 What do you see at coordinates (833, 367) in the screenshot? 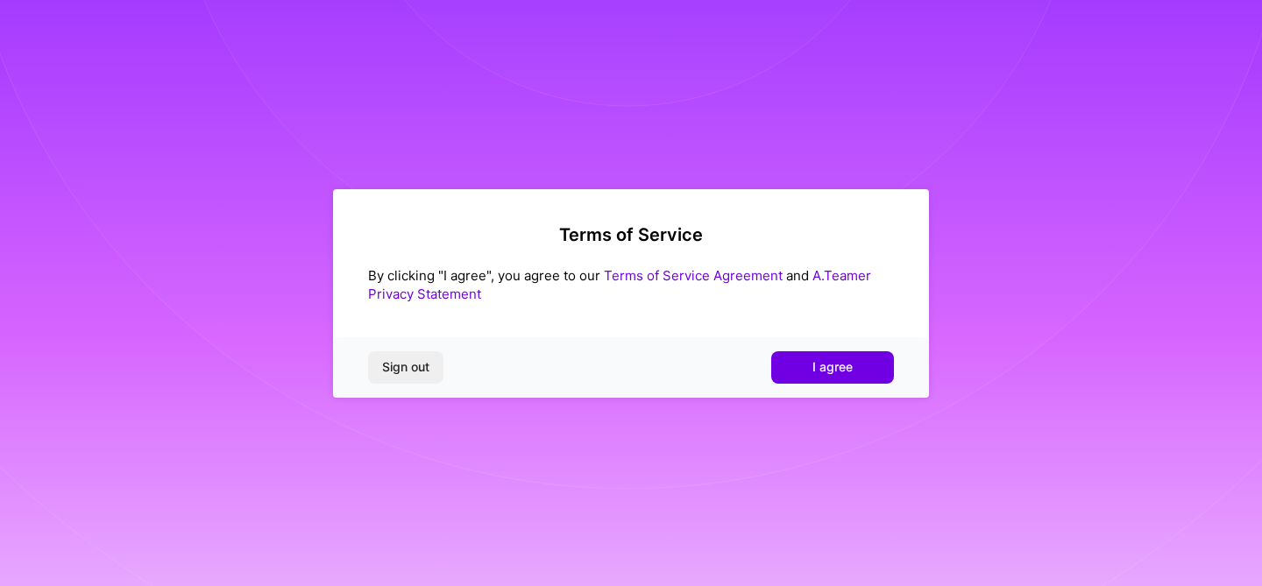
I see `span: I agree` at bounding box center [833, 367].